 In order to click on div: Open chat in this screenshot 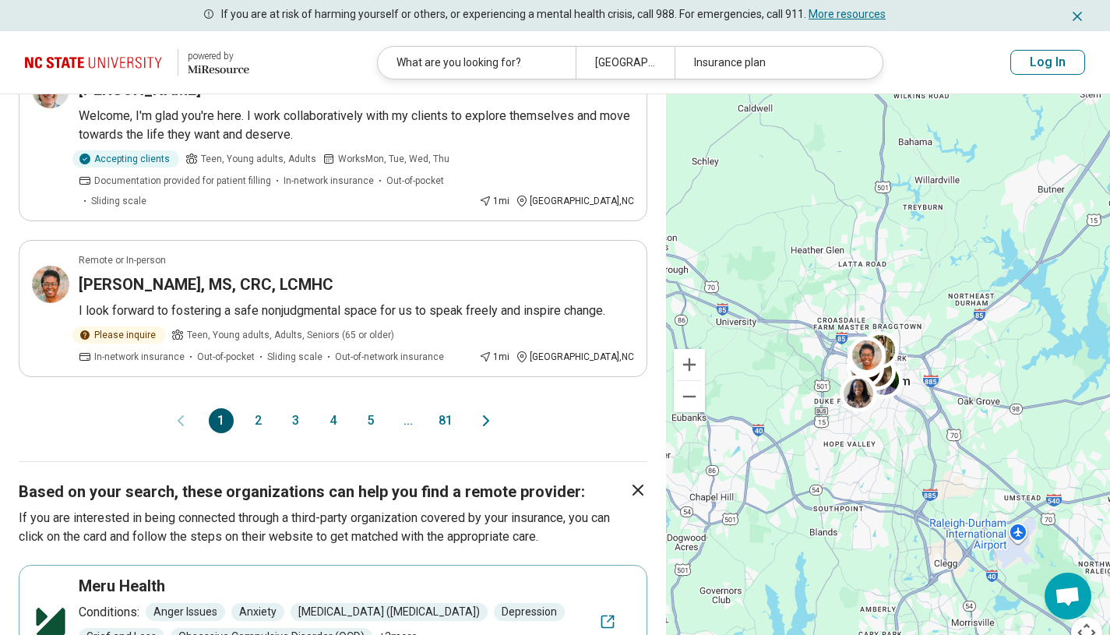, I will do `click(1068, 596)`.